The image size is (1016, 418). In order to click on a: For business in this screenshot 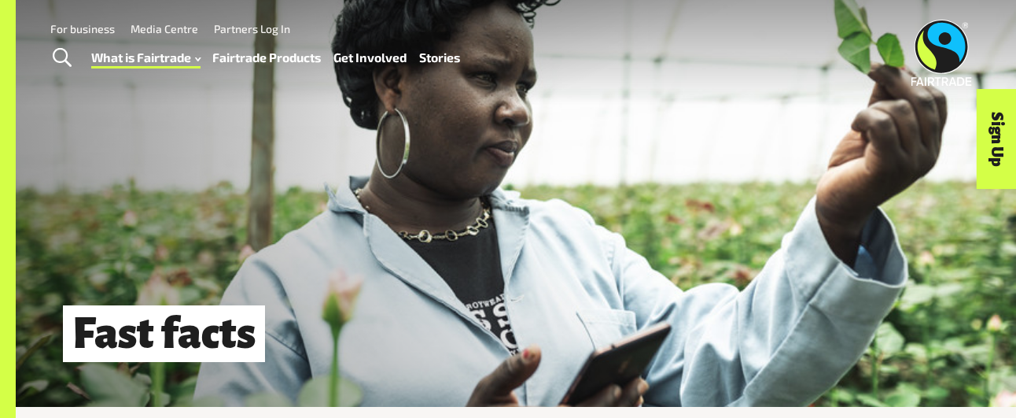, I will do `click(83, 28)`.